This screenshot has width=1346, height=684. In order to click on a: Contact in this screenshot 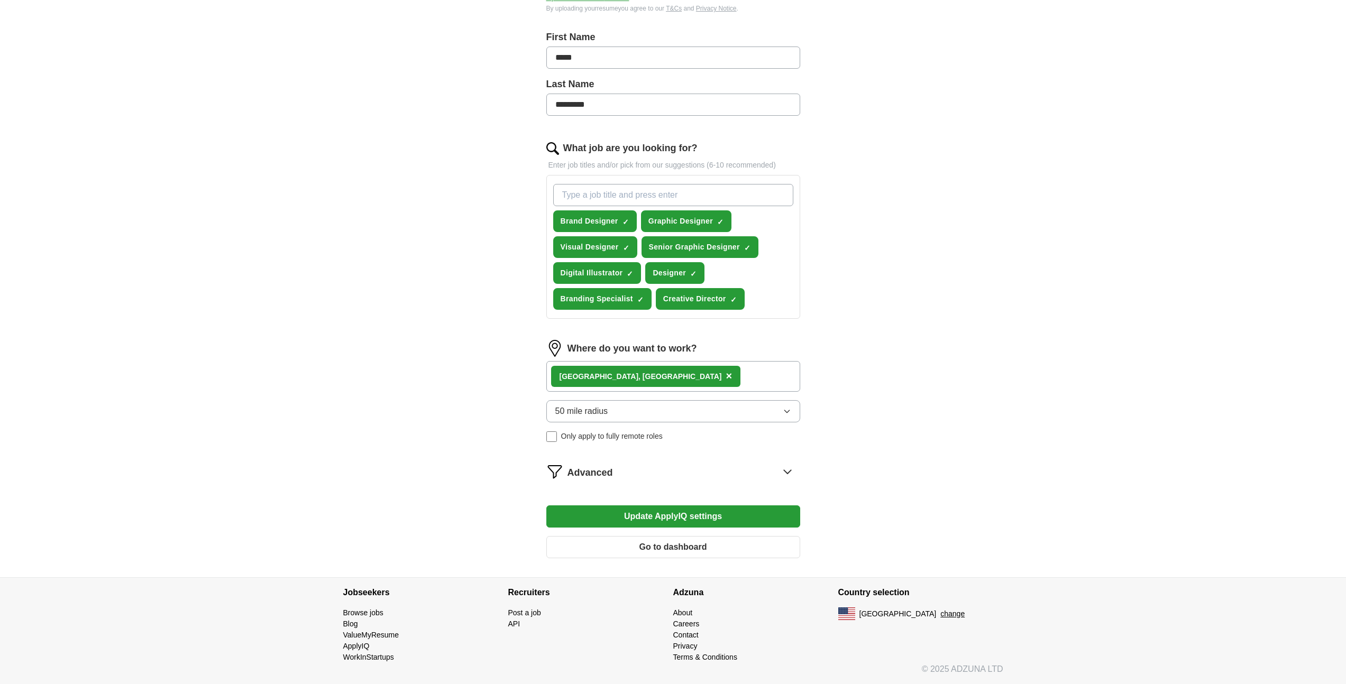, I will do `click(686, 635)`.